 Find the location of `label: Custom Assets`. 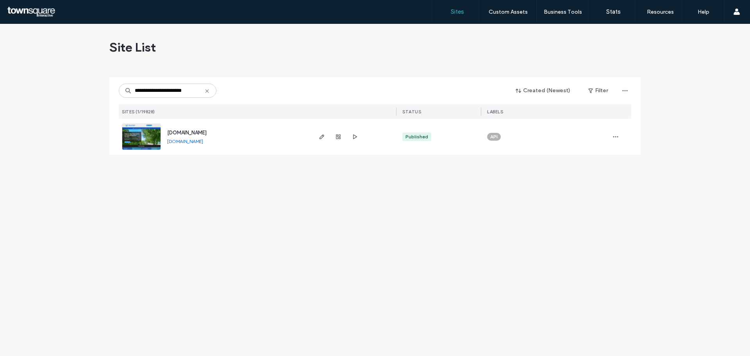

label: Custom Assets is located at coordinates (508, 12).